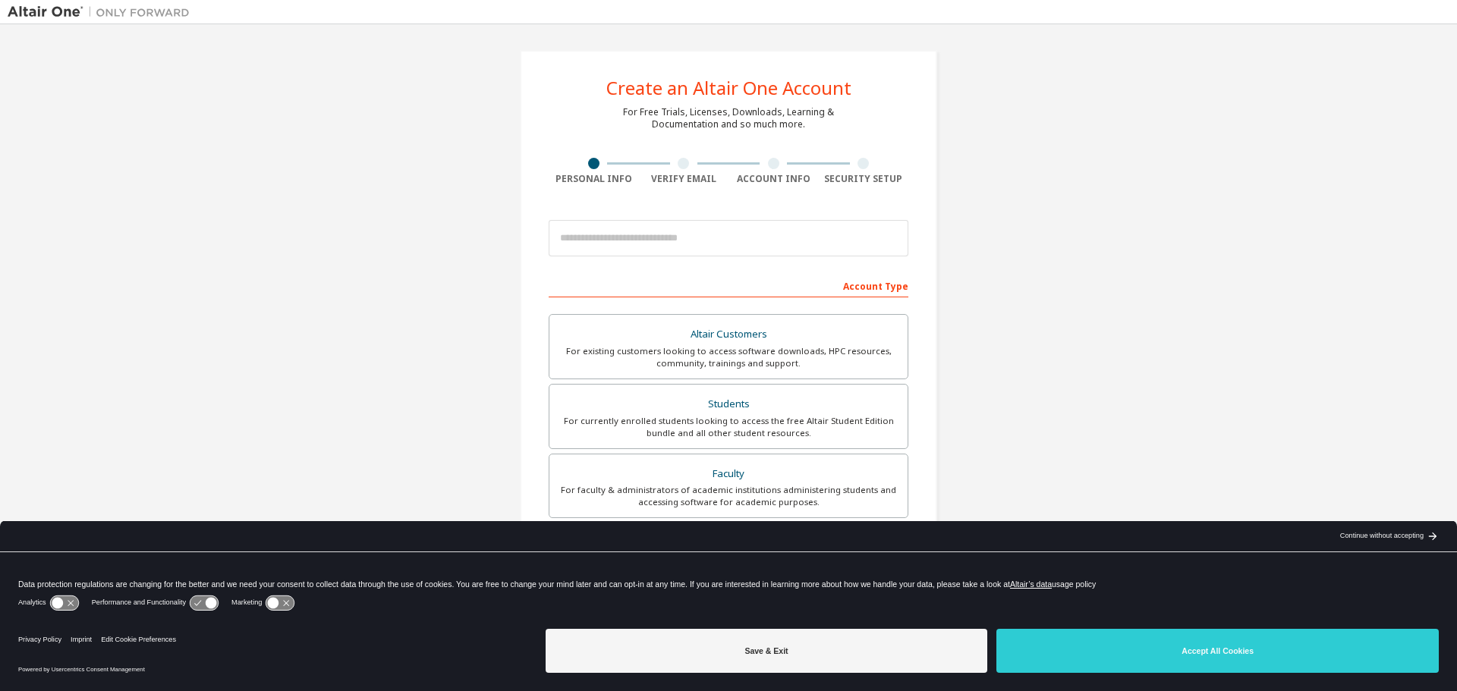 The height and width of the screenshot is (691, 1457). What do you see at coordinates (729, 404) in the screenshot?
I see `div: Students` at bounding box center [729, 404].